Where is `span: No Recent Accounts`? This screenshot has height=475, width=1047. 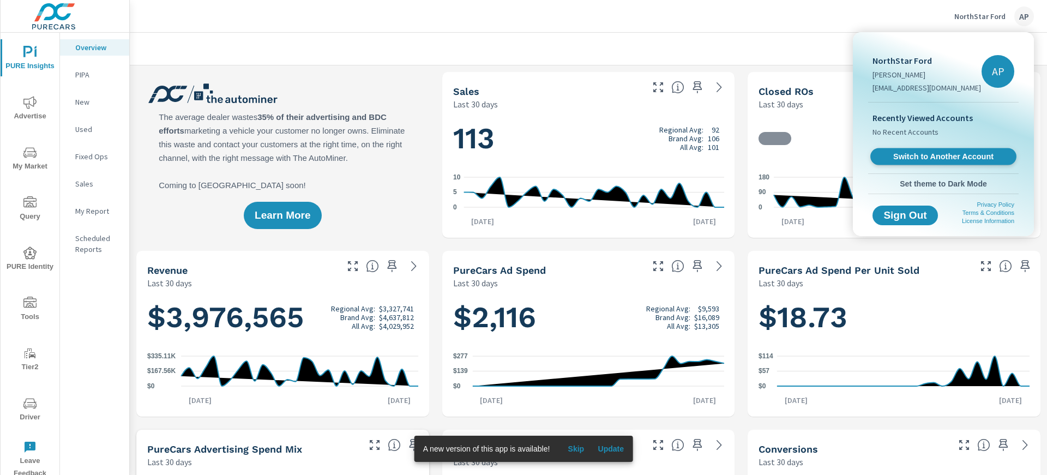 span: No Recent Accounts is located at coordinates (943, 132).